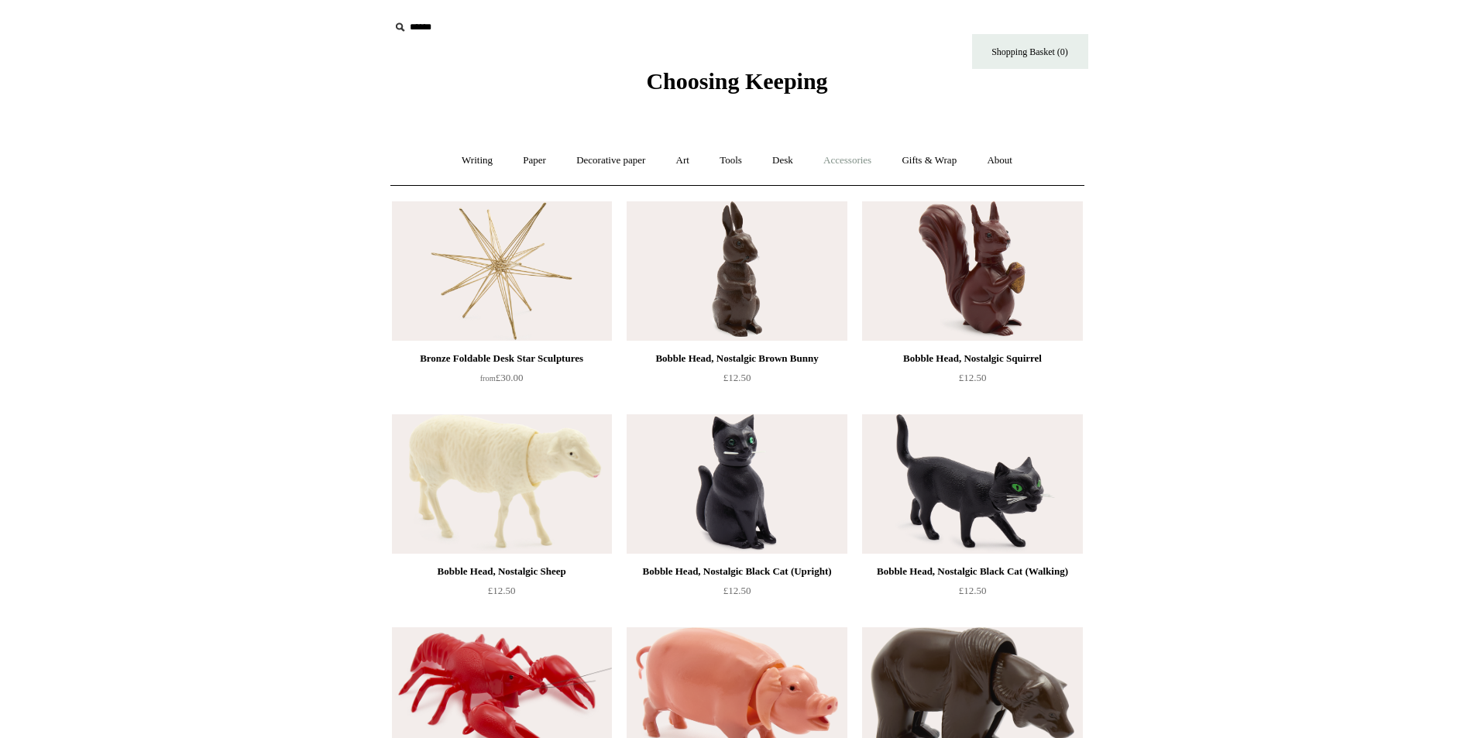  What do you see at coordinates (502, 377) in the screenshot?
I see `span: £30.00` at bounding box center [502, 377].